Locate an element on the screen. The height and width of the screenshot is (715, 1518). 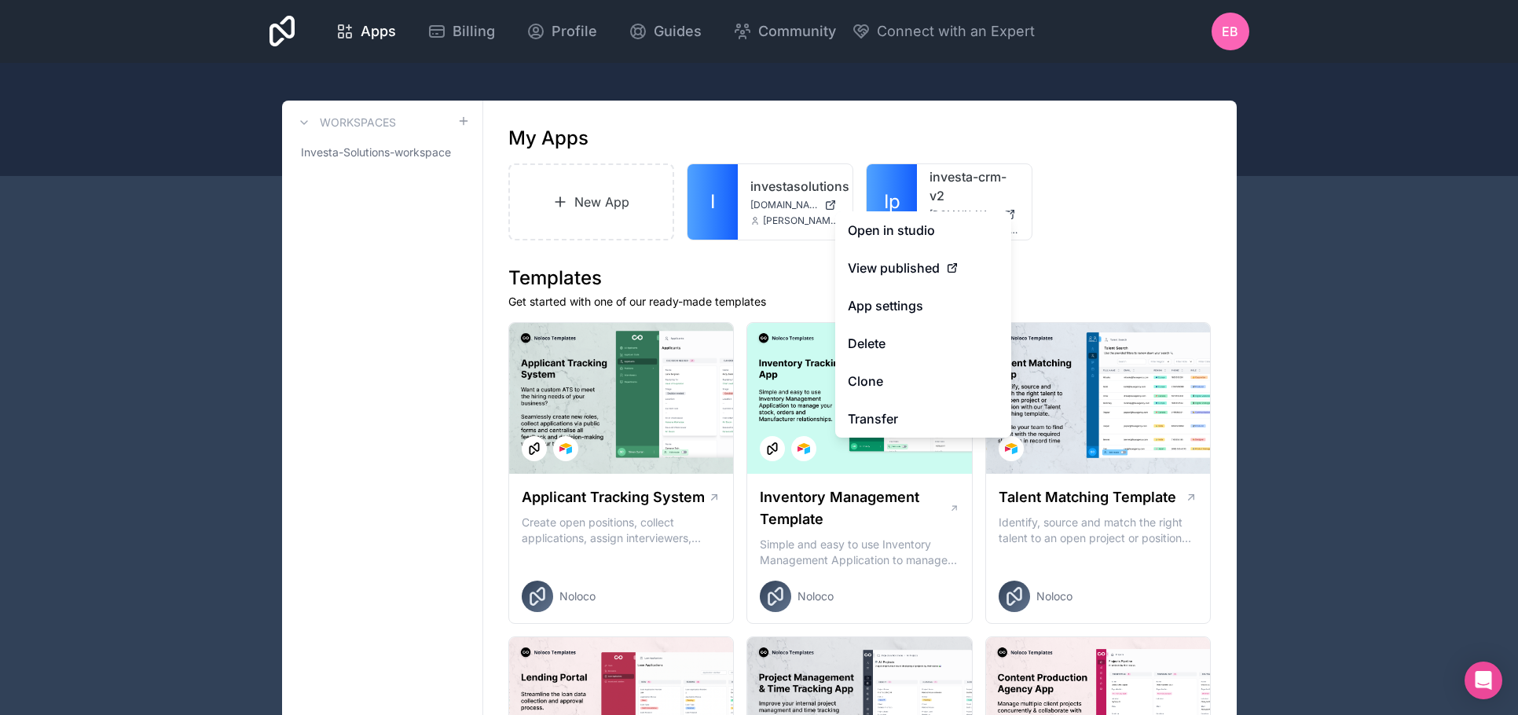
span: Guides is located at coordinates (677, 31).